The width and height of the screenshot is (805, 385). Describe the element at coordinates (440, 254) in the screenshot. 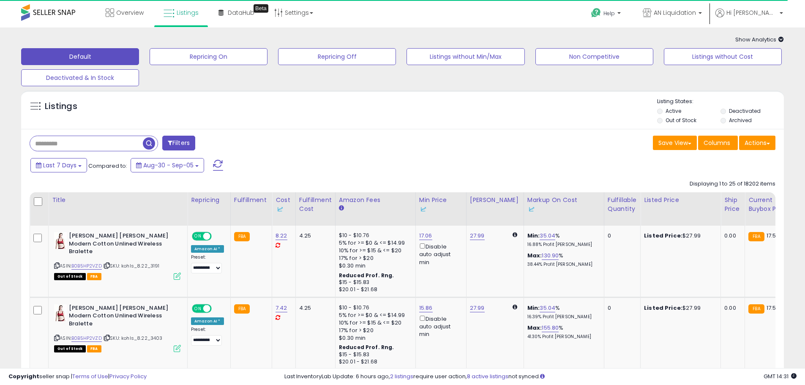

I see `div: Disable auto adjust min` at that location.